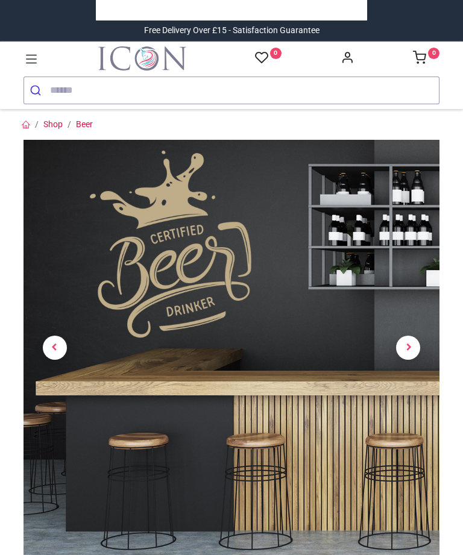  I want to click on a: Shop, so click(53, 124).